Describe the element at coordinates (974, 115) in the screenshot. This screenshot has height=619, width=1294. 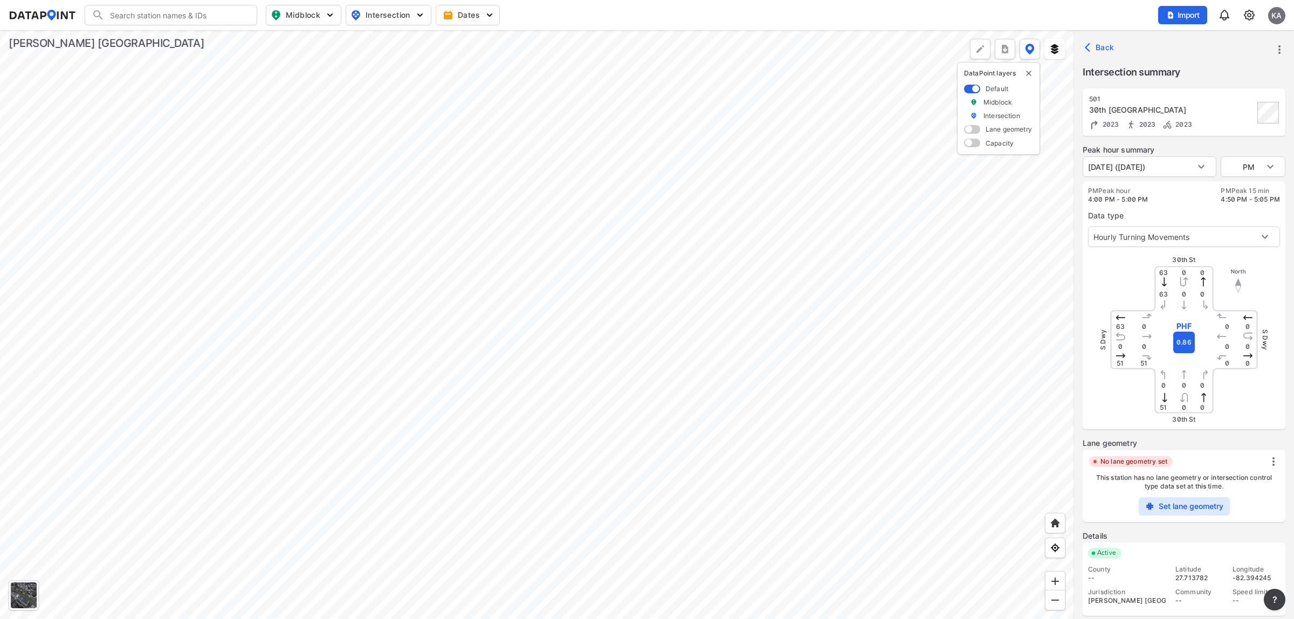
I see `img: marker_Intersection.6861001b.svg` at that location.